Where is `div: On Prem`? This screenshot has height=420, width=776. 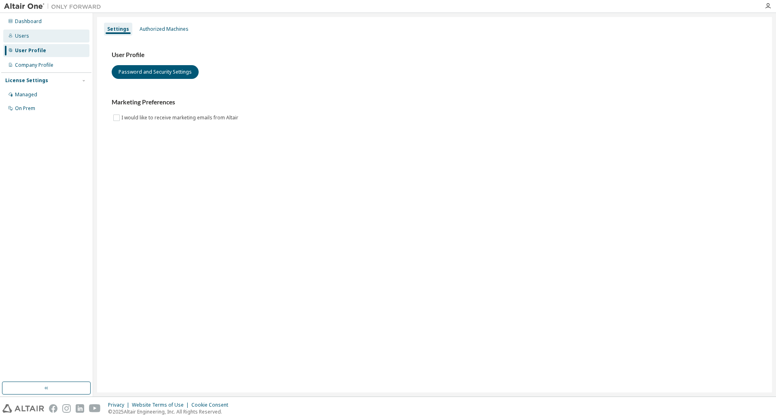
div: On Prem is located at coordinates (25, 108).